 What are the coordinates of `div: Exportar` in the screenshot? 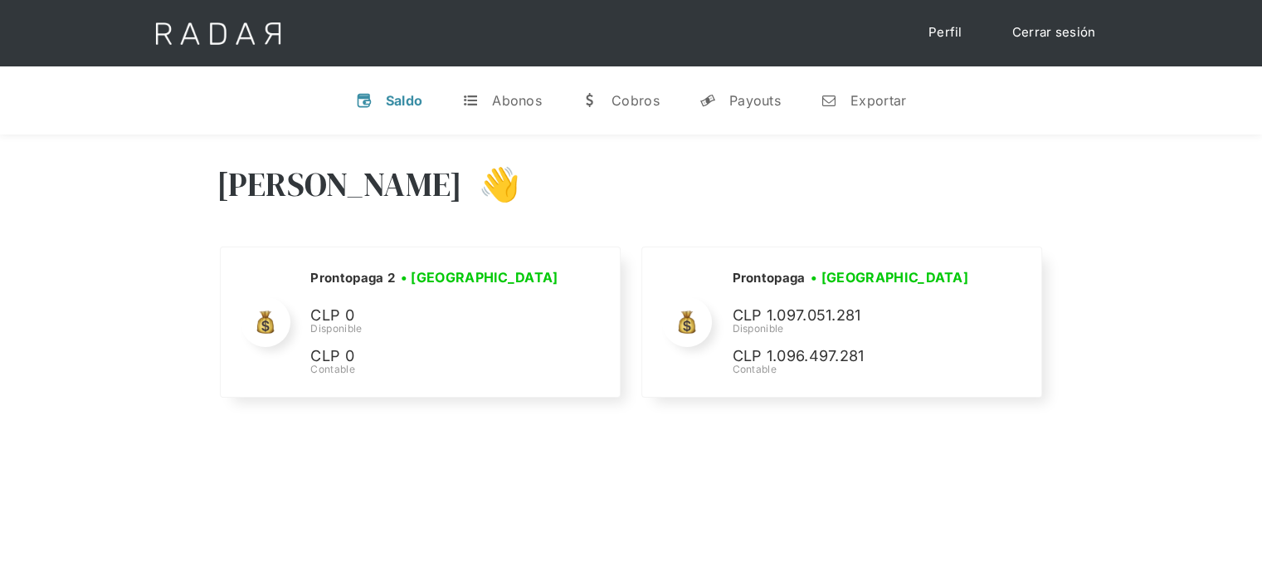 It's located at (878, 100).